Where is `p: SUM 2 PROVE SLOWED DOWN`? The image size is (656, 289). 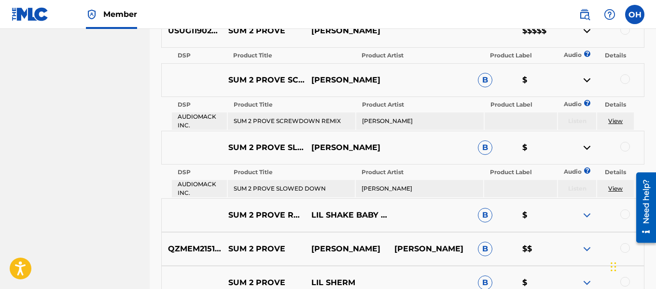 p: SUM 2 PROVE SLOWED DOWN is located at coordinates (264, 148).